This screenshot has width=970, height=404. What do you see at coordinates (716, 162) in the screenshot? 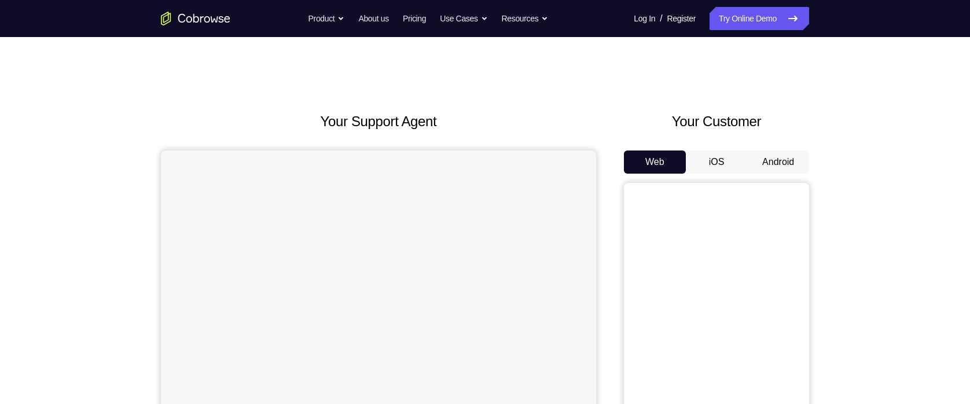
I see `button: iOS` at bounding box center [716, 162].